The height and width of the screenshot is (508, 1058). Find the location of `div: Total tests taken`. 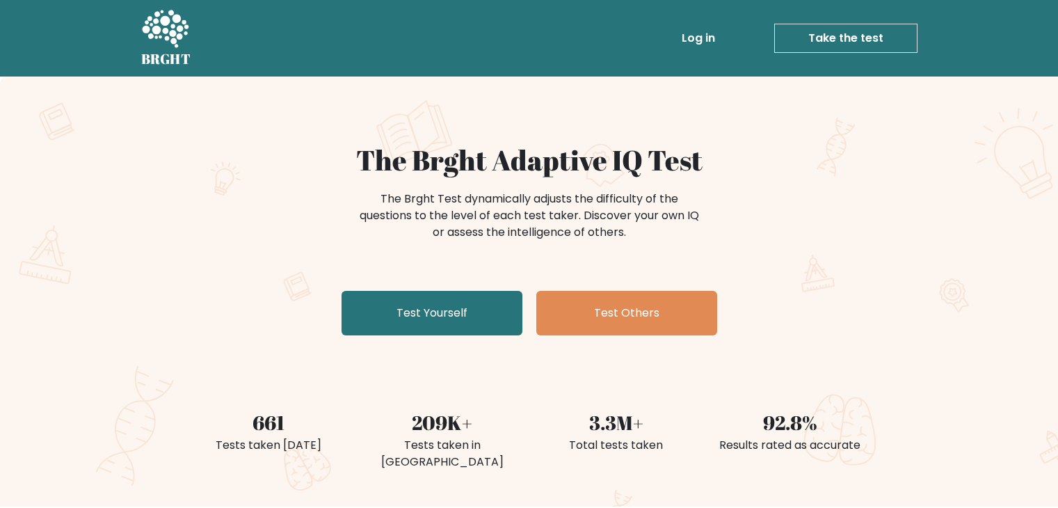

div: Total tests taken is located at coordinates (616, 445).